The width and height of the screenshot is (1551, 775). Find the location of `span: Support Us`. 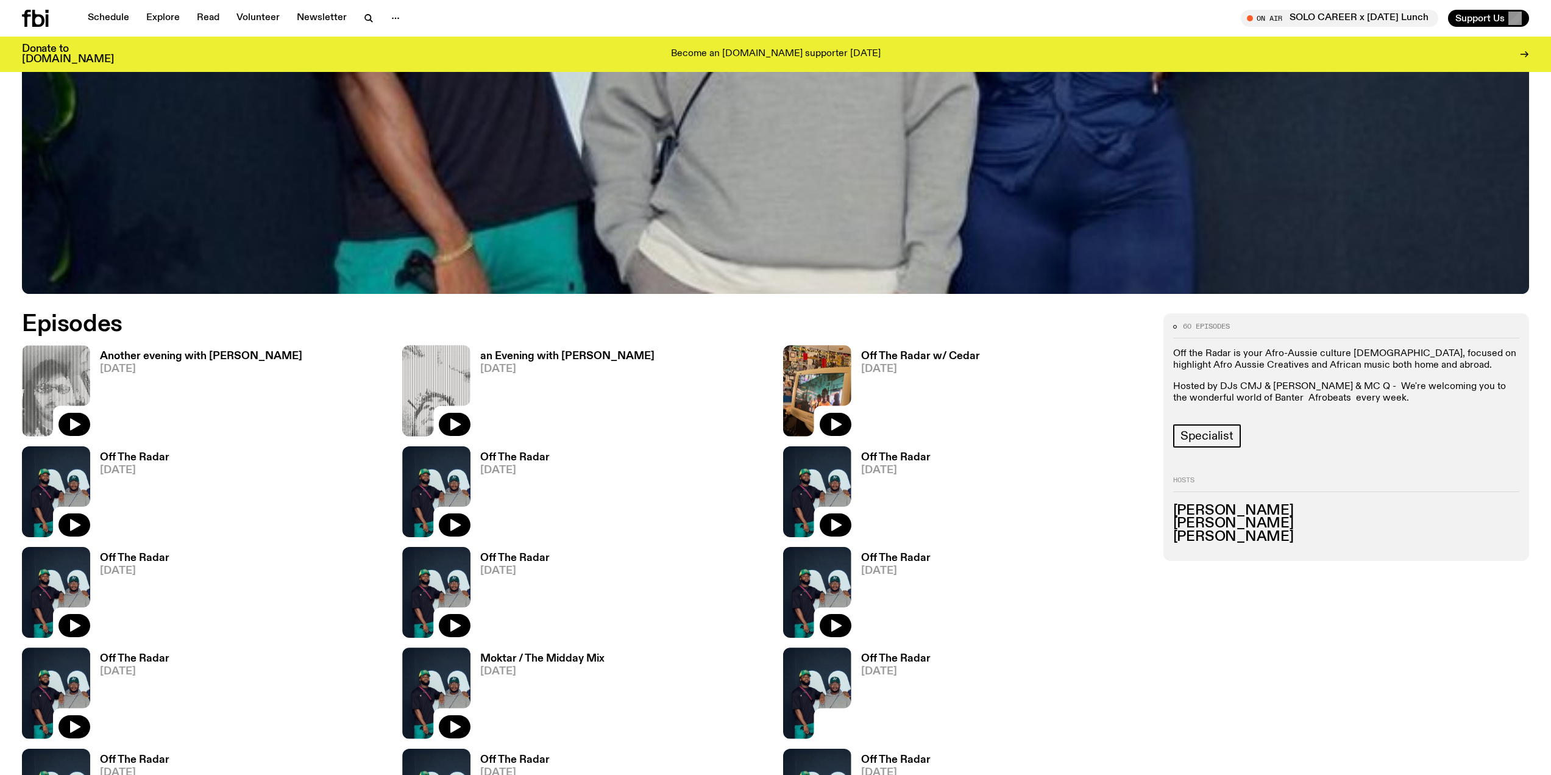

span: Support Us is located at coordinates (1480, 18).